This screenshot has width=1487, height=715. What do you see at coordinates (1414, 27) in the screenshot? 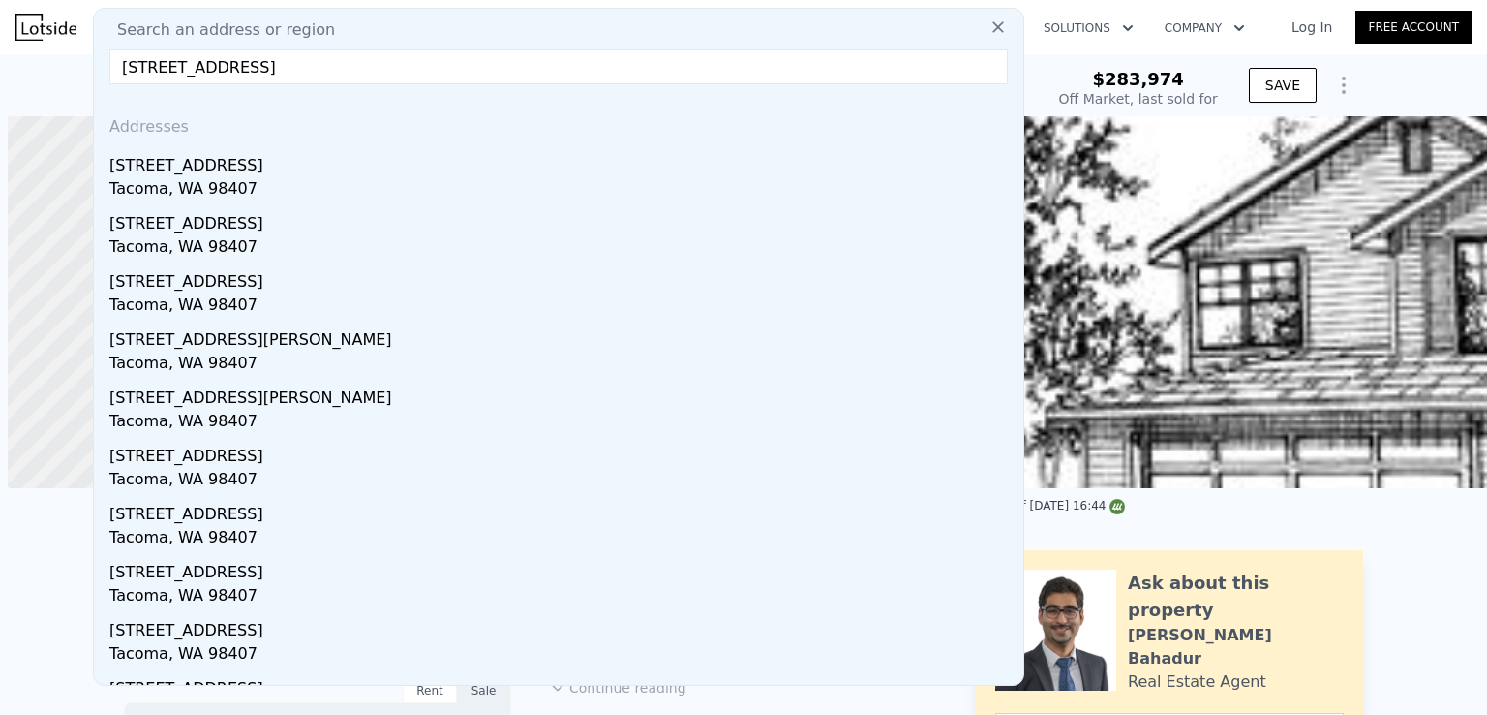
I see `a: Free Account` at bounding box center [1414, 27].